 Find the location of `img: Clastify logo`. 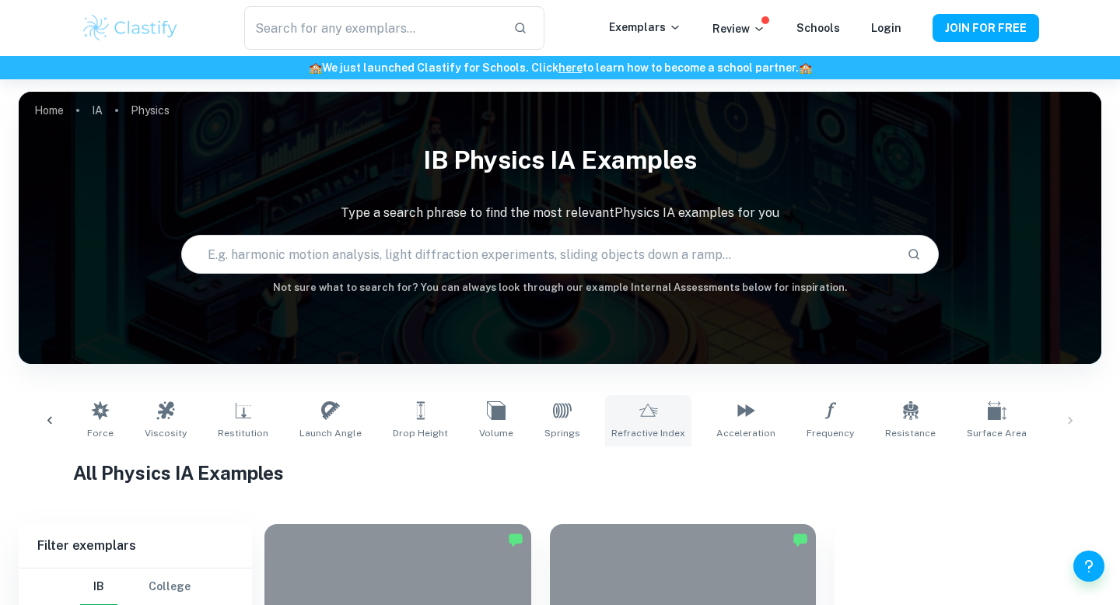

img: Clastify logo is located at coordinates (130, 28).